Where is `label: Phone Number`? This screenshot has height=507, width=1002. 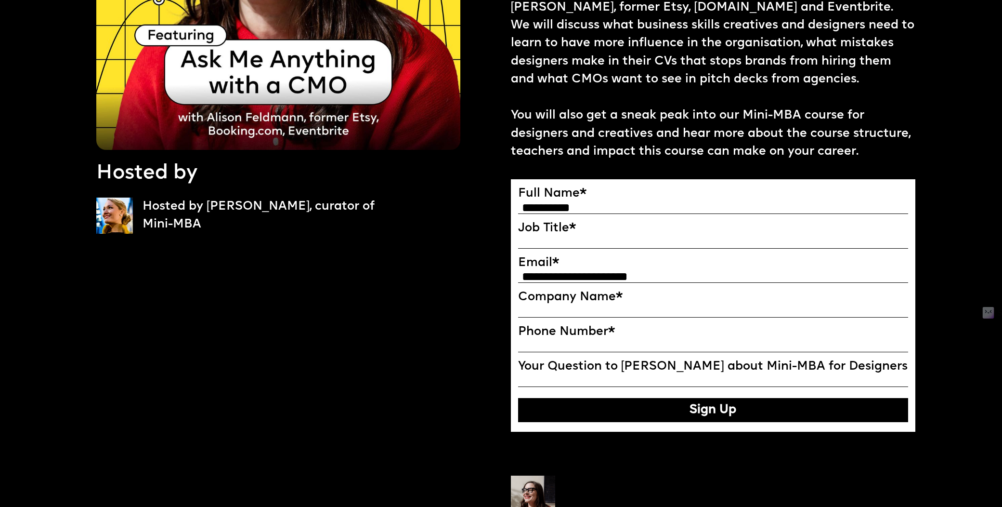 label: Phone Number is located at coordinates (713, 332).